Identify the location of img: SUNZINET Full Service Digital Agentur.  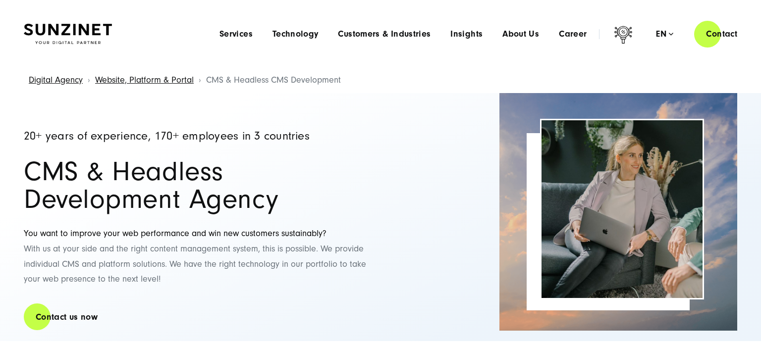
(68, 34).